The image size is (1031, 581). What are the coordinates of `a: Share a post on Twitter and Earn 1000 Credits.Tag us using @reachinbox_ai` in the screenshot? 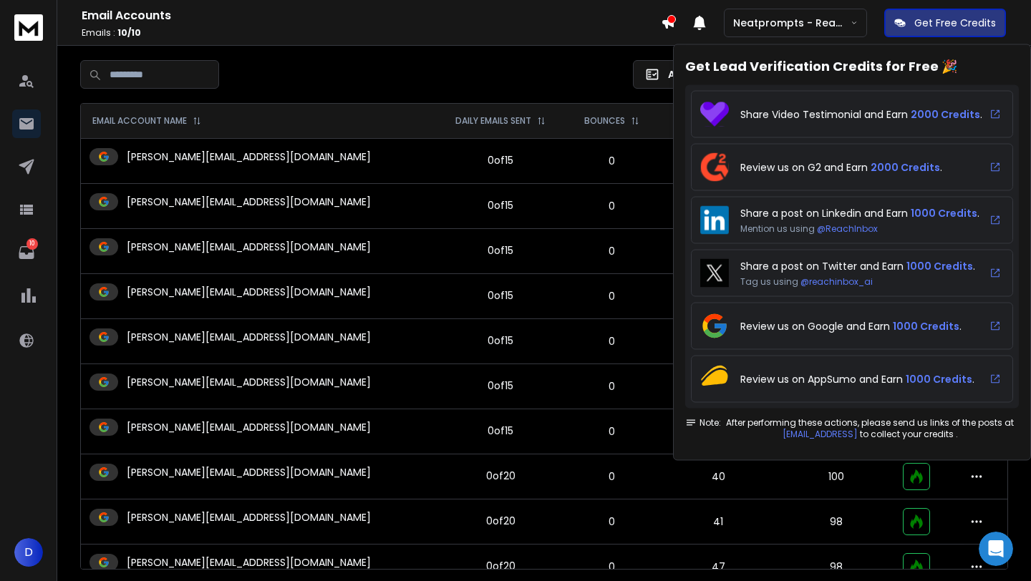 It's located at (852, 273).